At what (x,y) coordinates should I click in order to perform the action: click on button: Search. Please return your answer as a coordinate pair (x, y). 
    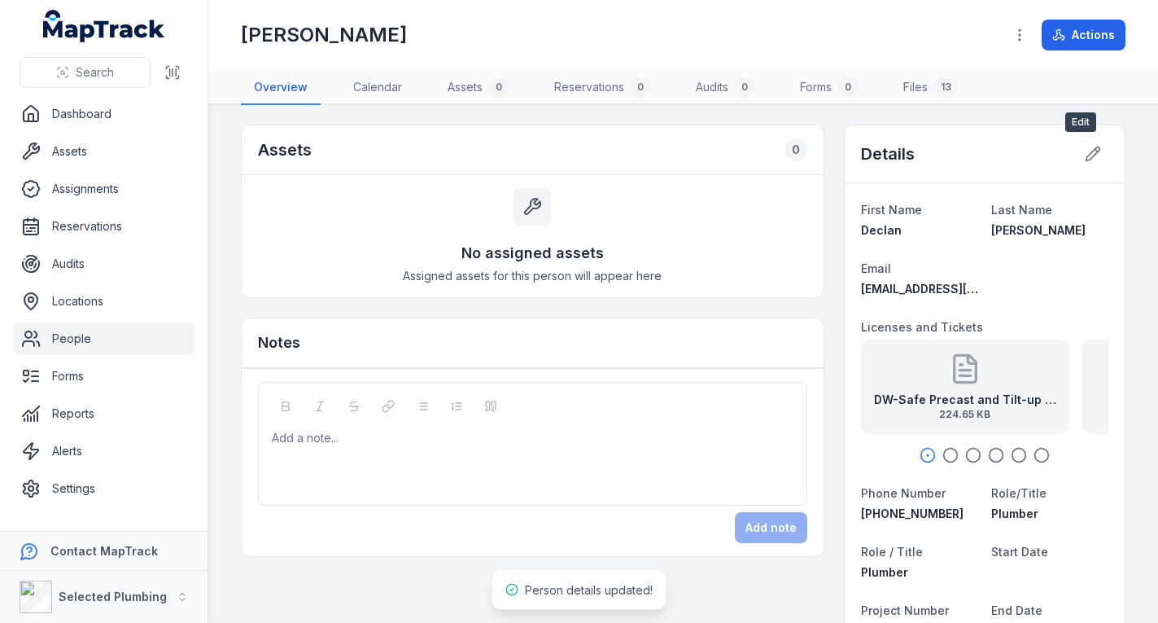
    Looking at the image, I should click on (85, 72).